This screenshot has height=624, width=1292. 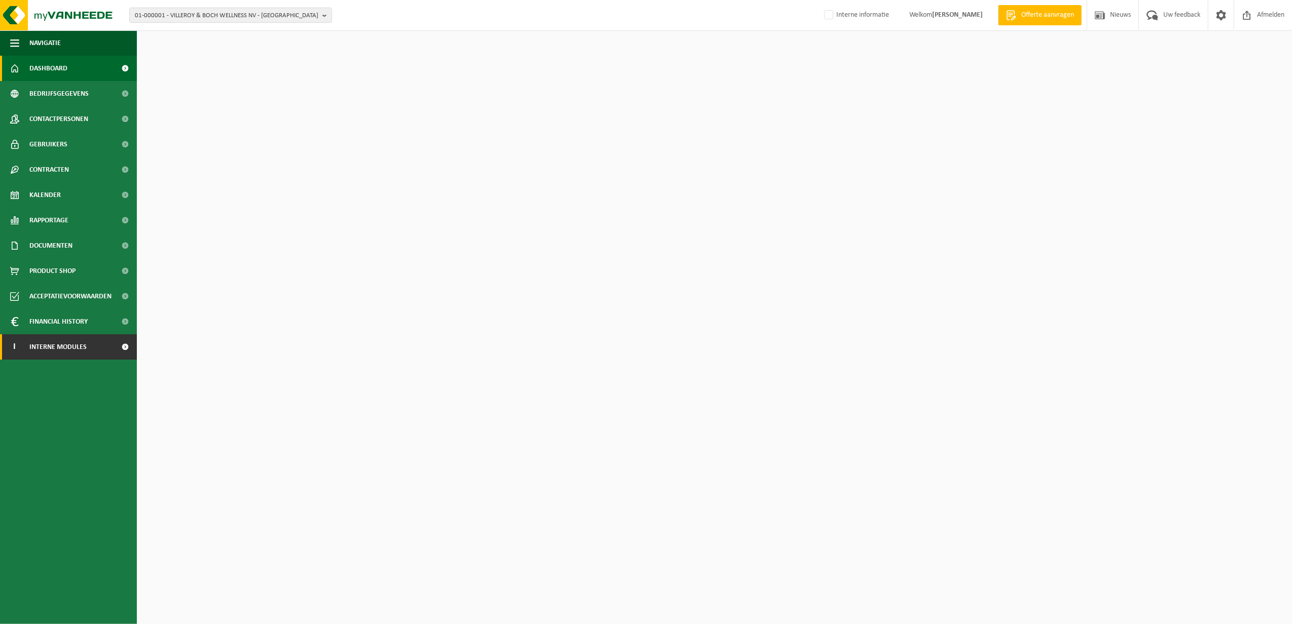 I want to click on span: Contracten, so click(x=49, y=170).